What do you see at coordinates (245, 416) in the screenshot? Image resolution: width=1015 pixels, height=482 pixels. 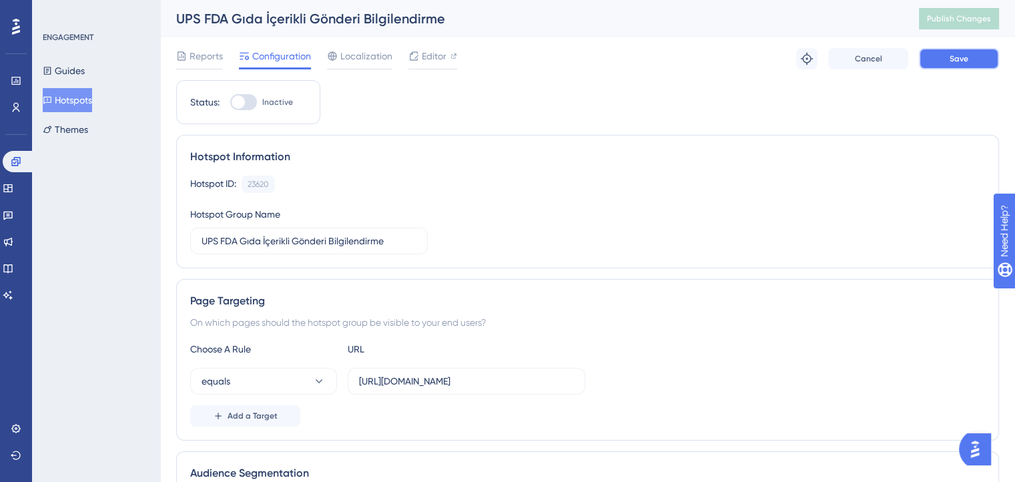 I see `button: Add a Target` at bounding box center [245, 416].